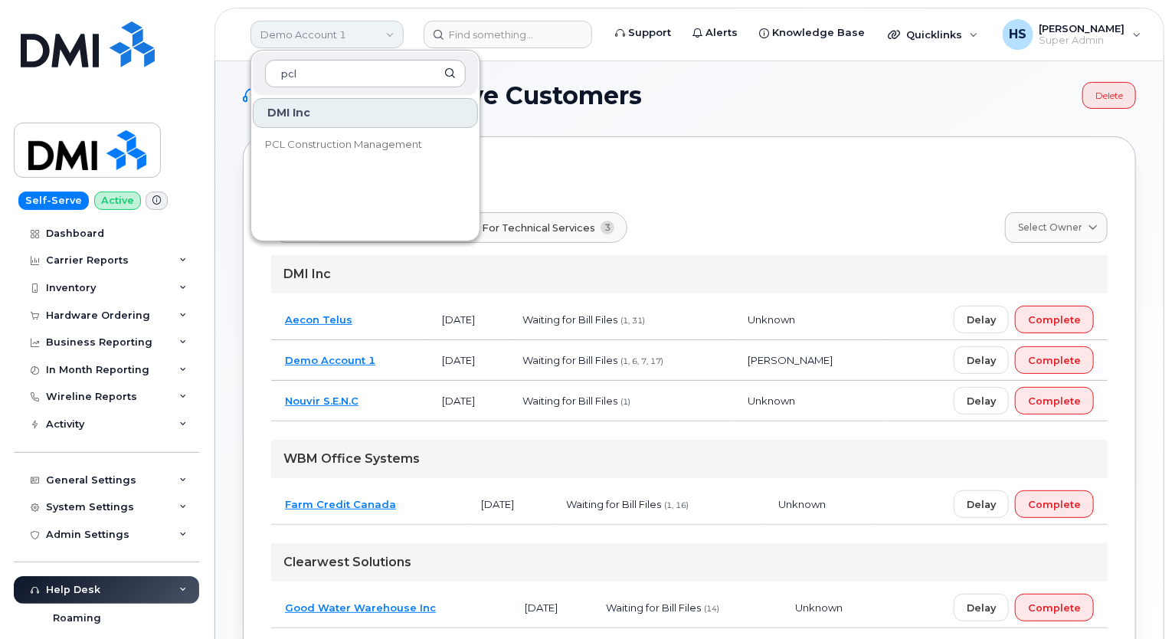 The width and height of the screenshot is (1172, 639). What do you see at coordinates (343, 145) in the screenshot?
I see `span: PCL Construction Management` at bounding box center [343, 145].